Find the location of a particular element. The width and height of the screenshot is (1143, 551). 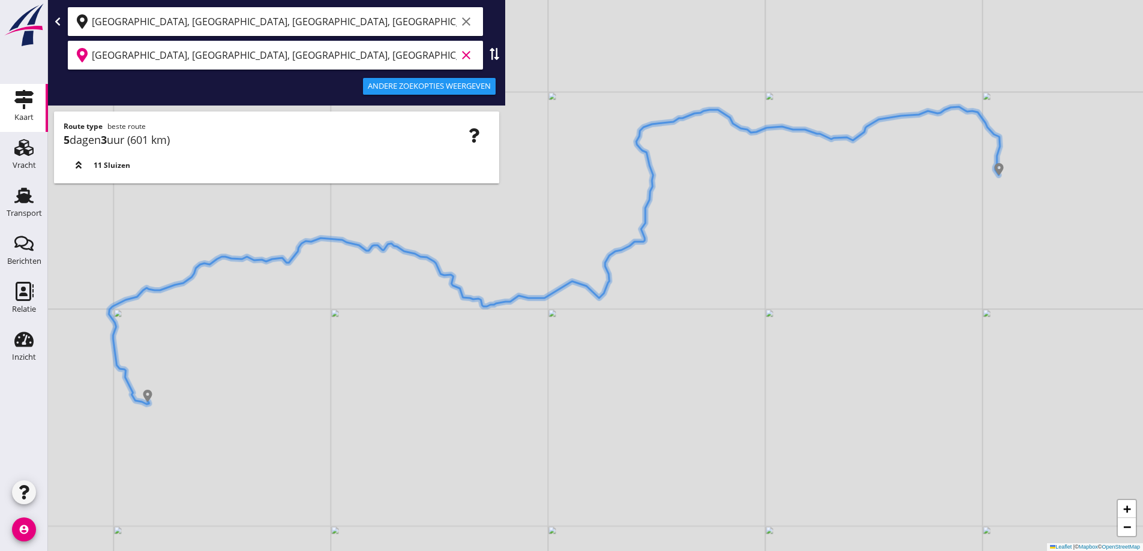

div: Berichten is located at coordinates (24, 261).